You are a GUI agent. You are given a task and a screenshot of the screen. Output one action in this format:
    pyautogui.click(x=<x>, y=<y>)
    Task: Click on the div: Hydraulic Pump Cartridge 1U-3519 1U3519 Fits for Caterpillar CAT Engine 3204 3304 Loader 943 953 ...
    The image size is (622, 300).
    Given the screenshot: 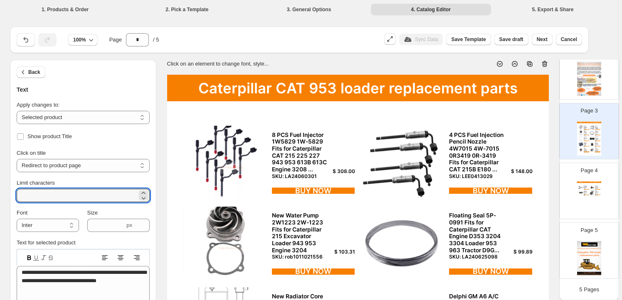 What is the action you would take?
    pyautogui.click(x=585, y=150)
    